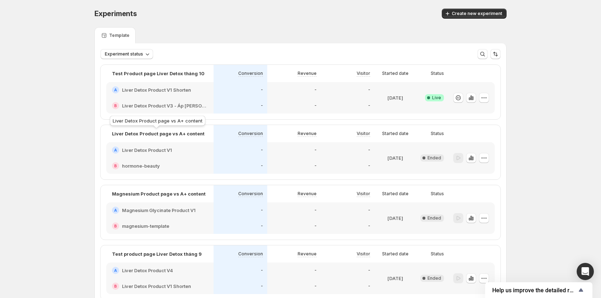 The height and width of the screenshot is (298, 601). What do you see at coordinates (116, 14) in the screenshot?
I see `span: Experiments` at bounding box center [116, 14].